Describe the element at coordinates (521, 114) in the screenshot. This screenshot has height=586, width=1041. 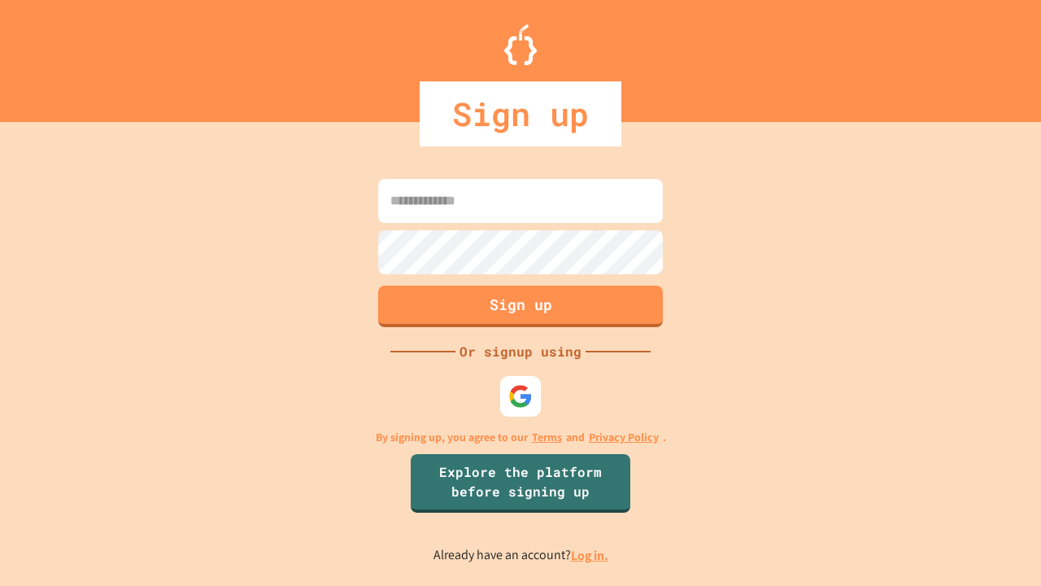
I see `div: Sign up` at that location.